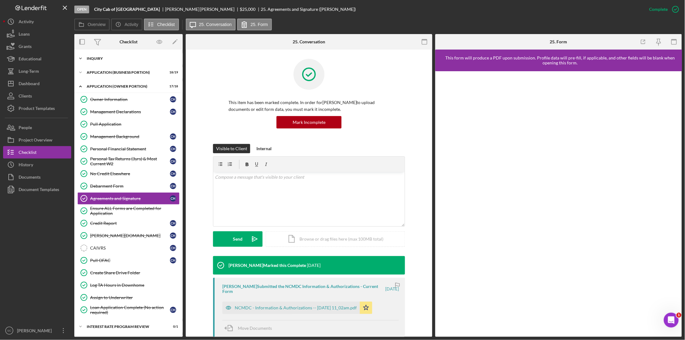 This screenshot has height=340, width=685. Describe the element at coordinates (309, 42) in the screenshot. I see `div: 25. Conversation` at that location.